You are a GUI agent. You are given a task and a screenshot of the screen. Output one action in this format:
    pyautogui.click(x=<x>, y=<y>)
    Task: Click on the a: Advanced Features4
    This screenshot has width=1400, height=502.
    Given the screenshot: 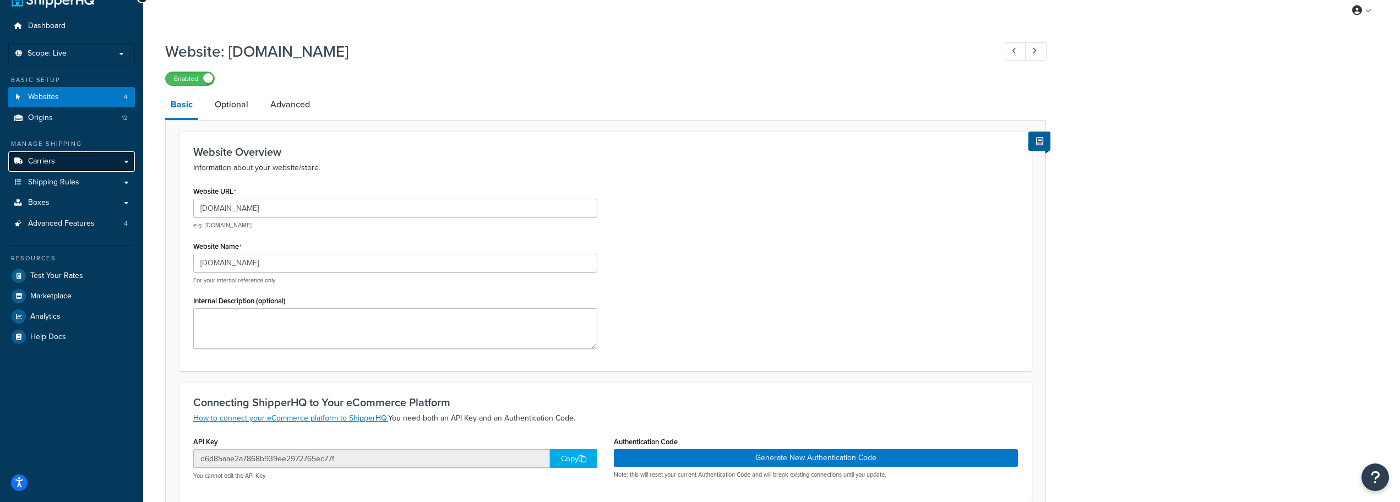 What is the action you would take?
    pyautogui.click(x=72, y=223)
    